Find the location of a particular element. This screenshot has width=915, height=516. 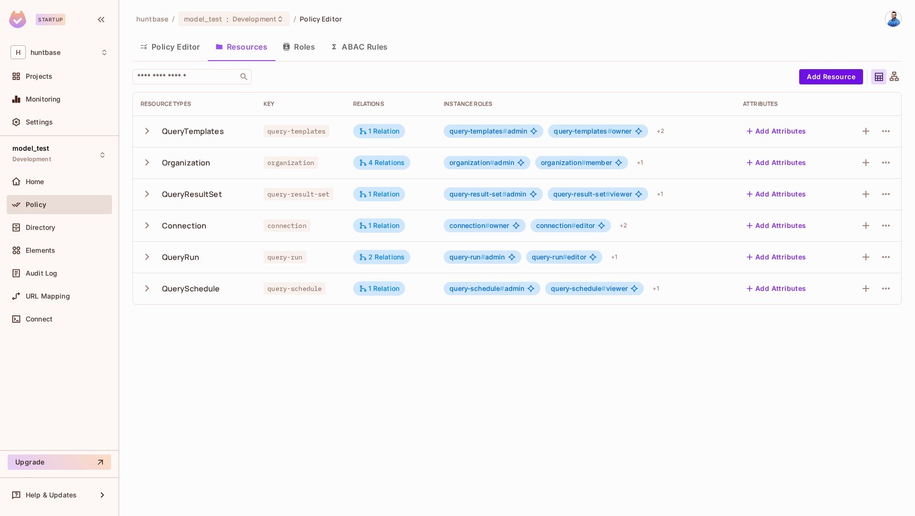

div: Startup is located at coordinates (51, 20).